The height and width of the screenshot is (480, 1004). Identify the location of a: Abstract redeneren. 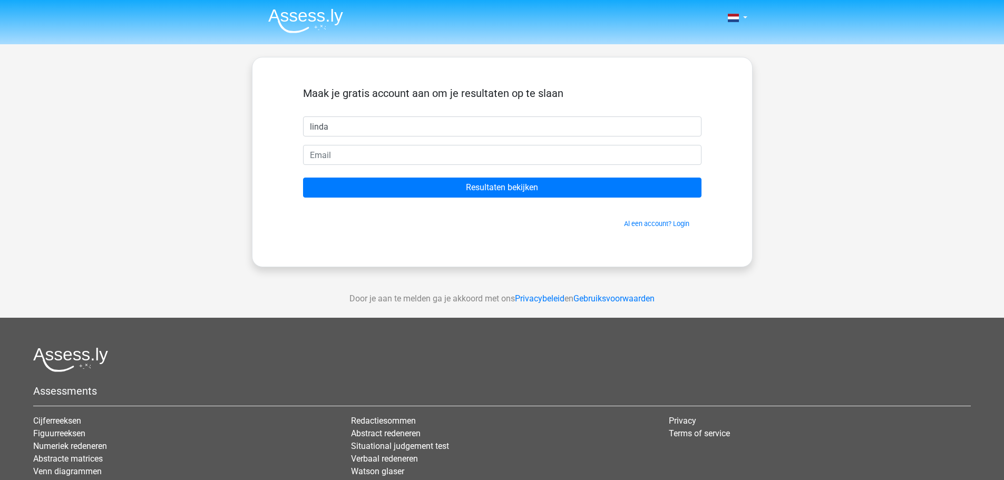
(386, 433).